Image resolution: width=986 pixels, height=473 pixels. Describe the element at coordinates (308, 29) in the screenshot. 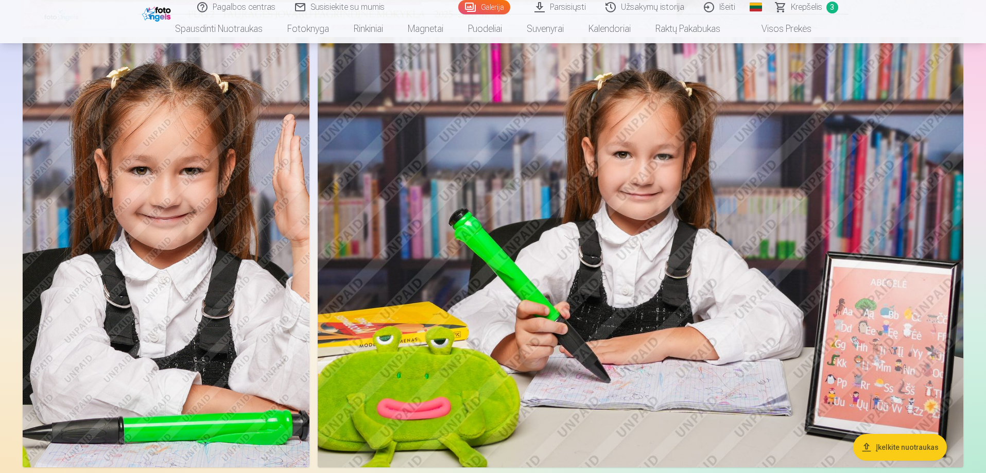

I see `a: Fotoknyga` at that location.